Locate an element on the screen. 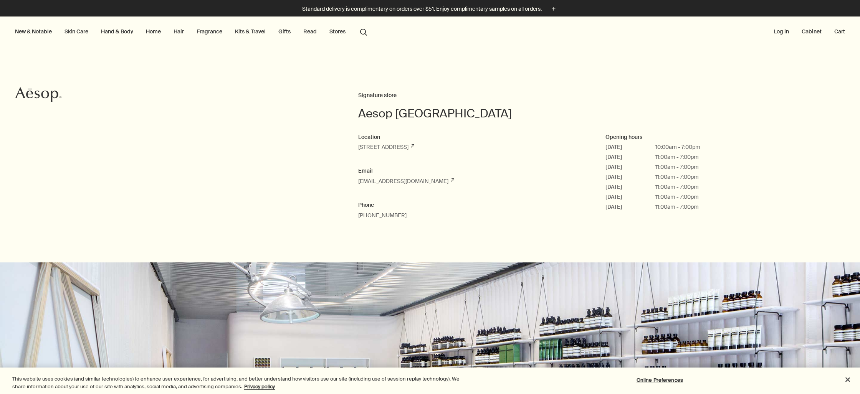  a: Gifts is located at coordinates (284, 31).